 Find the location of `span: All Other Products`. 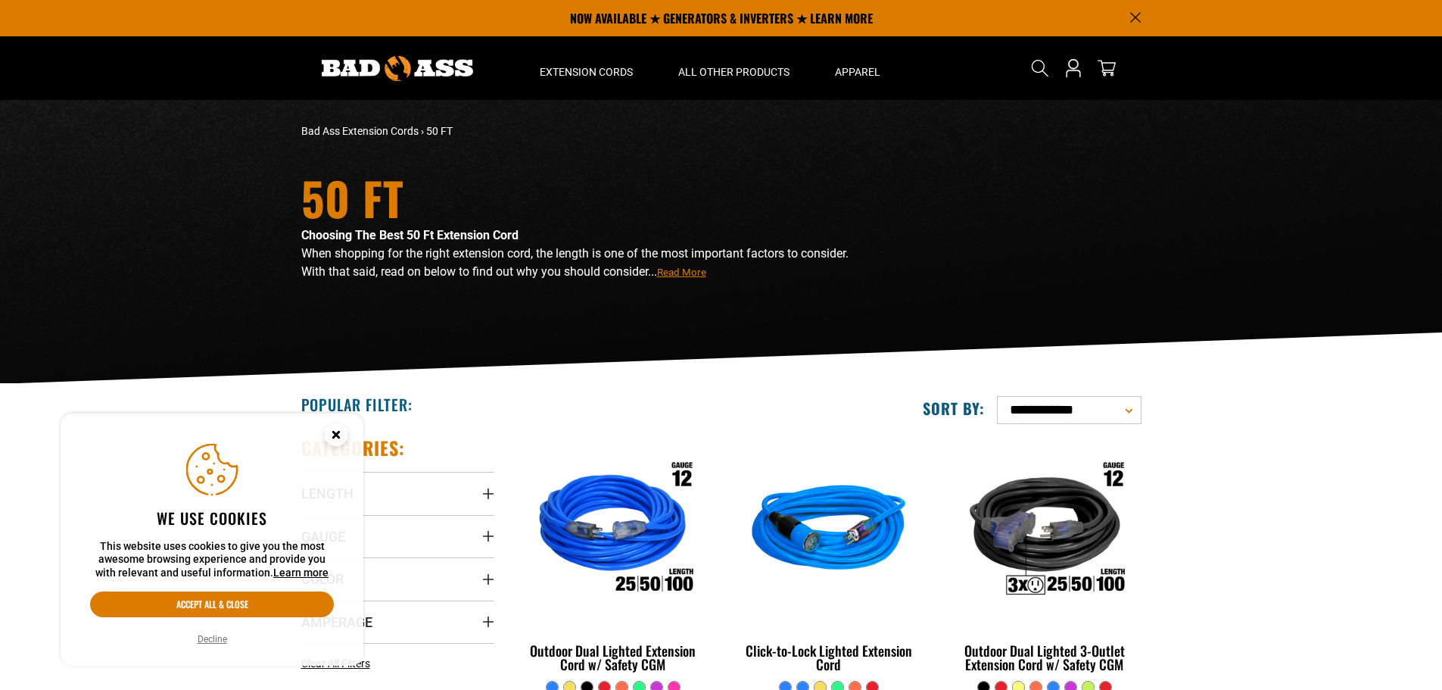

span: All Other Products is located at coordinates (734, 72).